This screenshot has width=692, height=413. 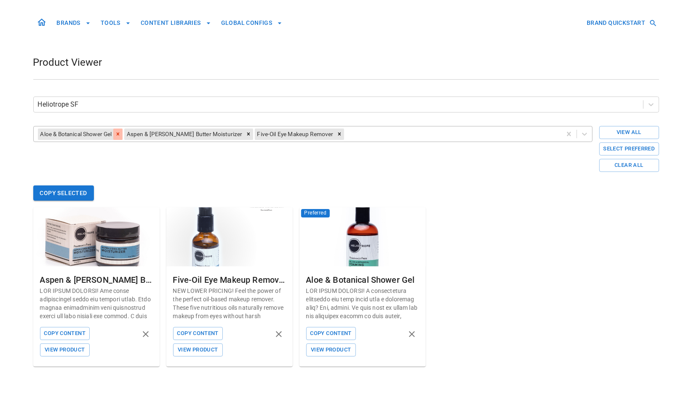 What do you see at coordinates (176, 23) in the screenshot?
I see `button: CONTENT LIBRARIES` at bounding box center [176, 23].